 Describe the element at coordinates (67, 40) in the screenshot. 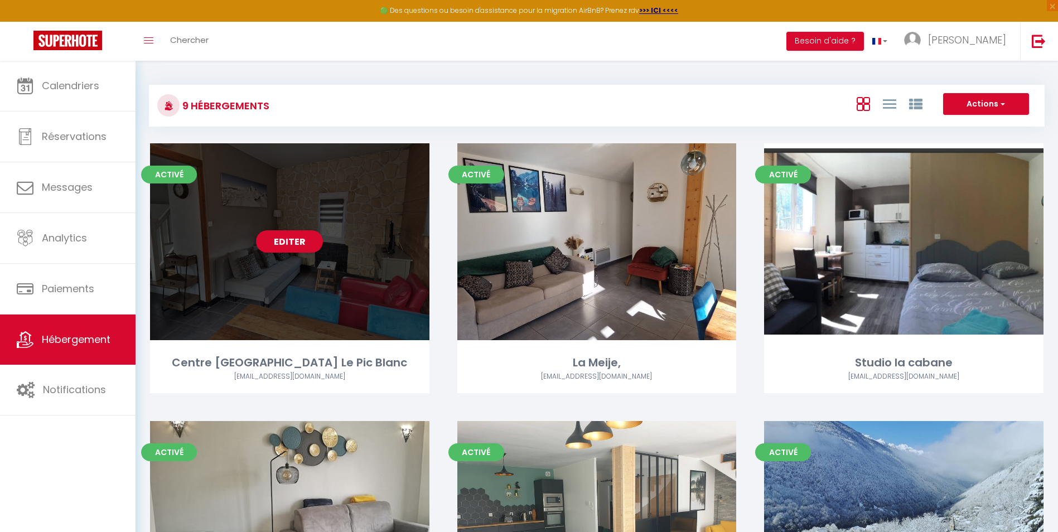

I see `img: Super Booking` at that location.